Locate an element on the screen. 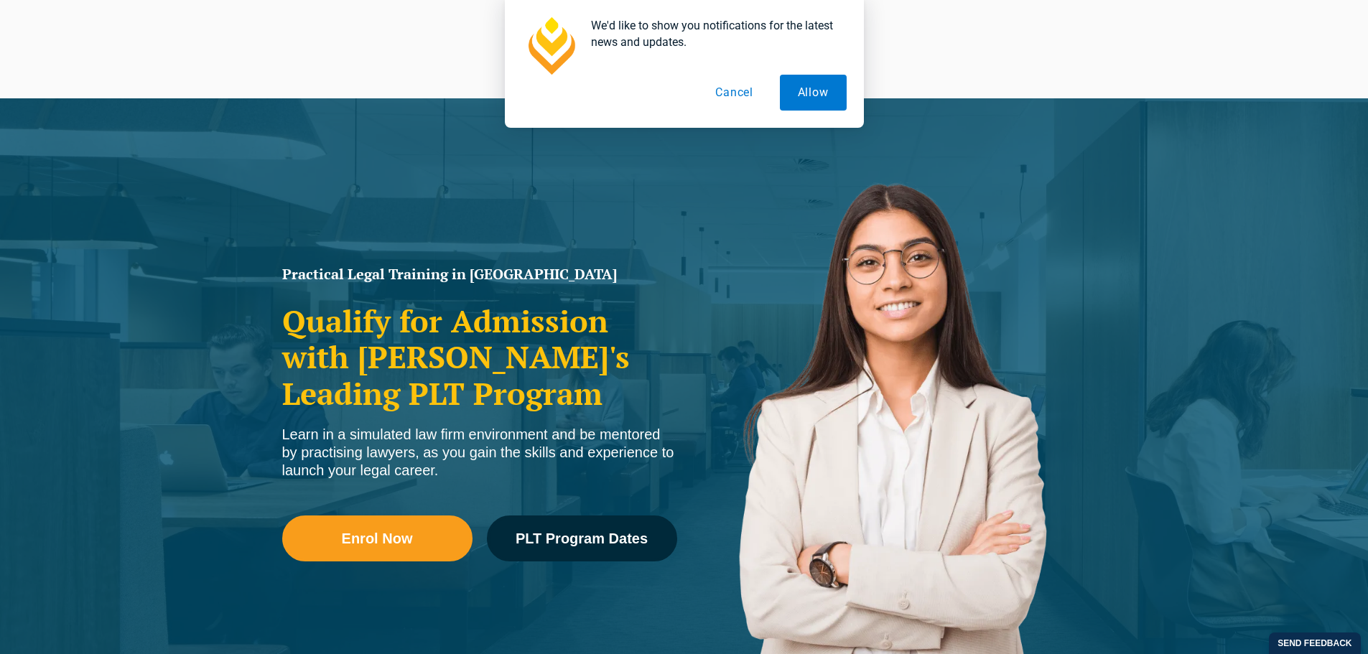 This screenshot has width=1368, height=654. span: Enrol Now is located at coordinates (377, 539).